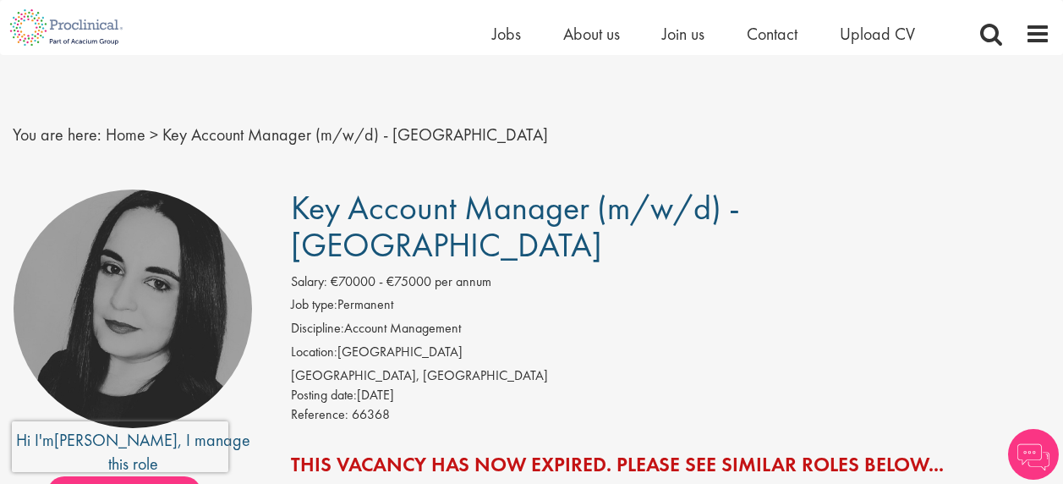  Describe the element at coordinates (683, 34) in the screenshot. I see `span: Join us` at that location.